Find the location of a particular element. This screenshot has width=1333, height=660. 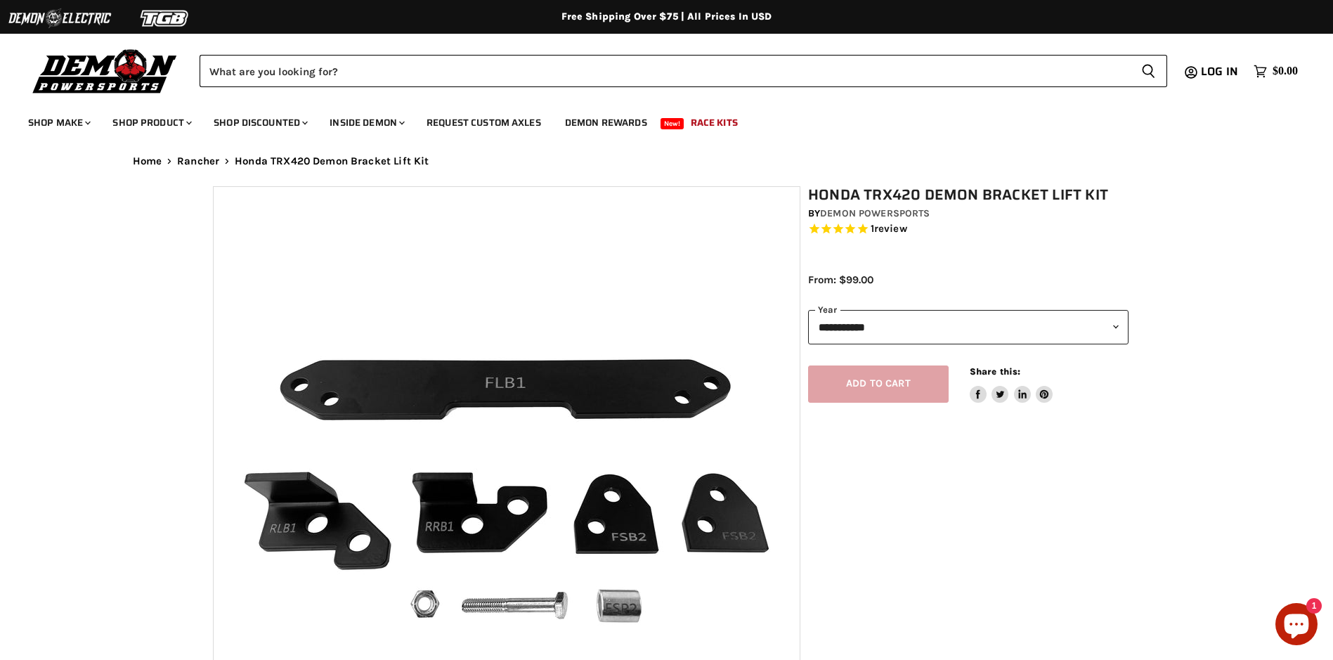

a: Demon Powersports is located at coordinates (875, 213).